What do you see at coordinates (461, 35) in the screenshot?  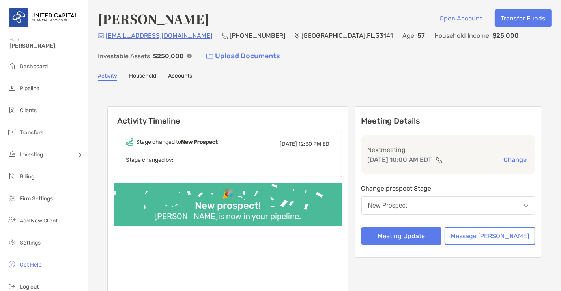 I see `p: Household Income` at bounding box center [461, 35].